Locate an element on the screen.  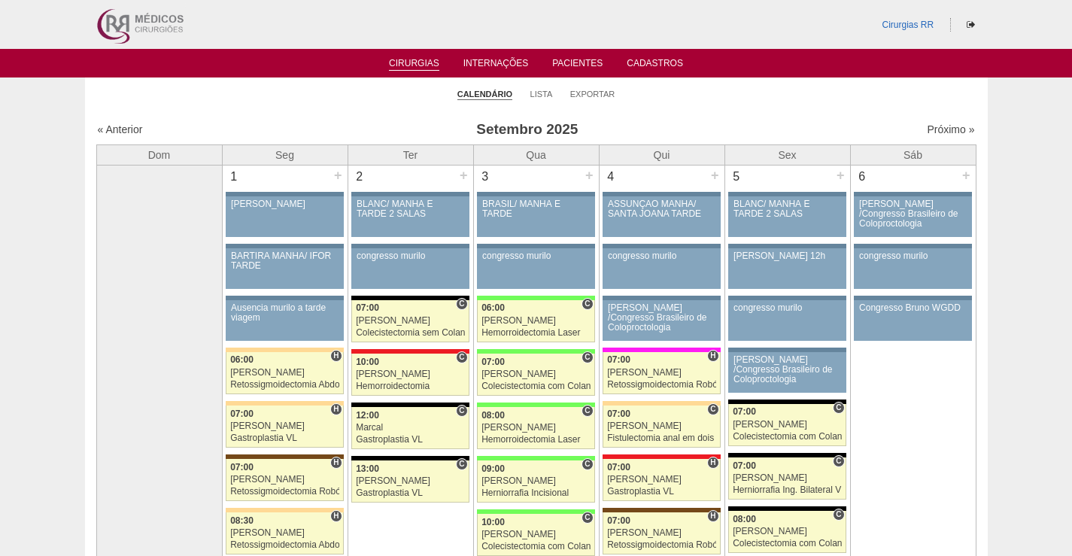
a: Cirurgias RR is located at coordinates (907, 25).